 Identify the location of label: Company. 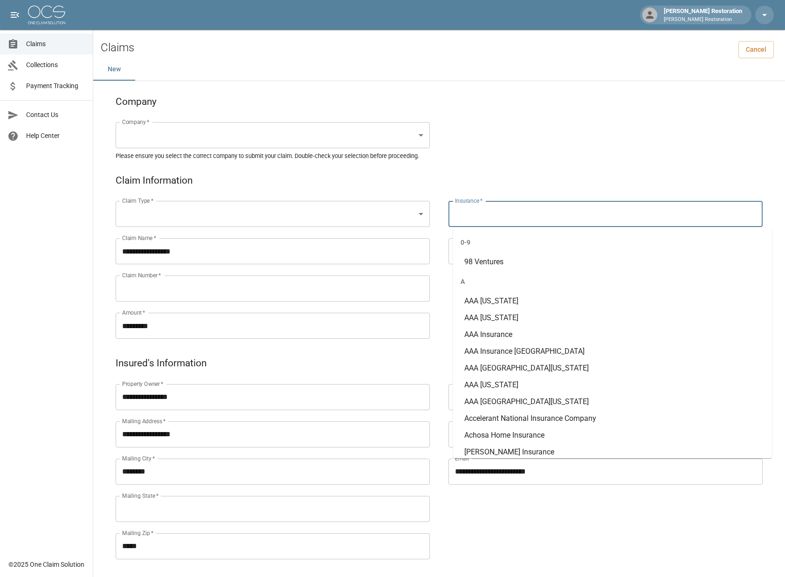
(136, 122).